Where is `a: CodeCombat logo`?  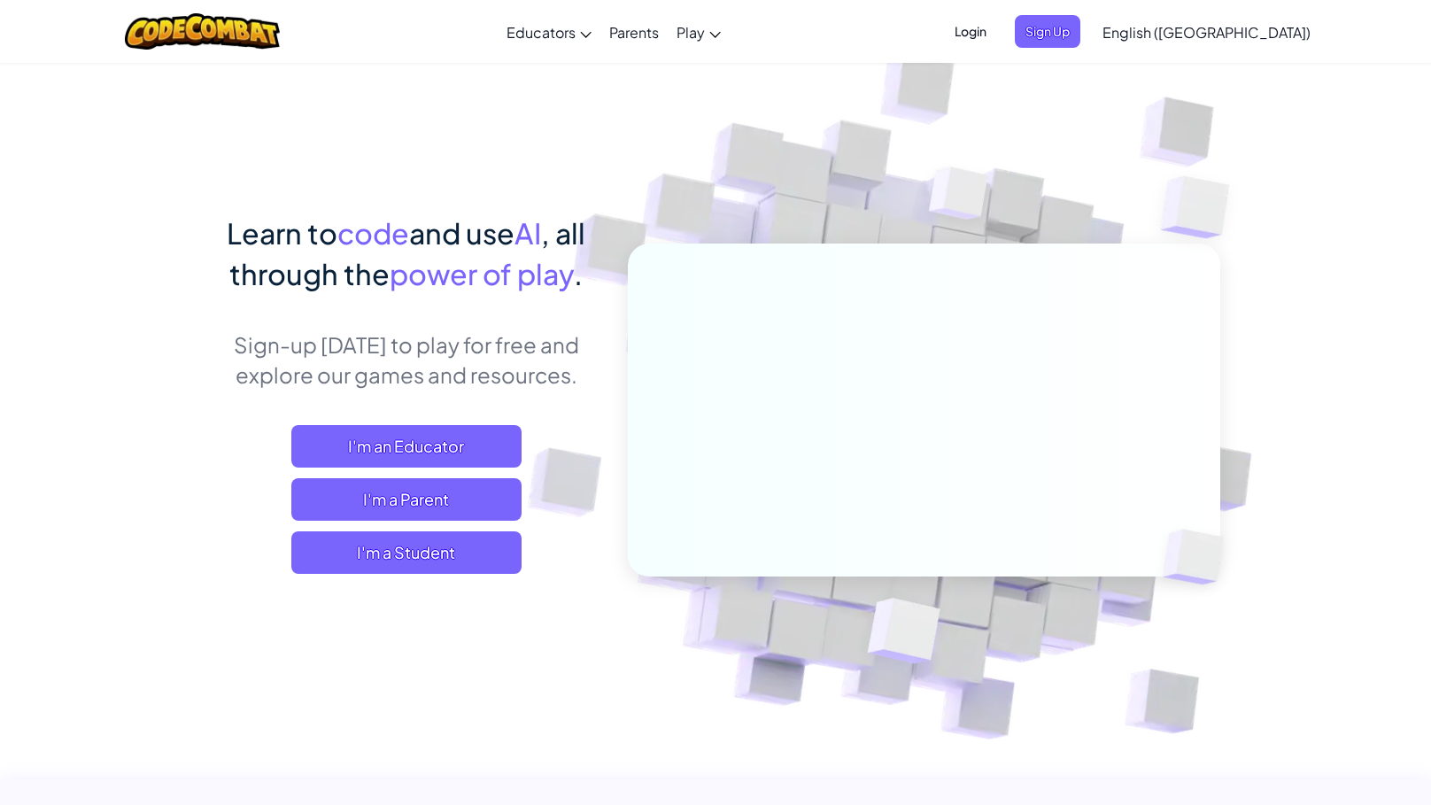 a: CodeCombat logo is located at coordinates (202, 31).